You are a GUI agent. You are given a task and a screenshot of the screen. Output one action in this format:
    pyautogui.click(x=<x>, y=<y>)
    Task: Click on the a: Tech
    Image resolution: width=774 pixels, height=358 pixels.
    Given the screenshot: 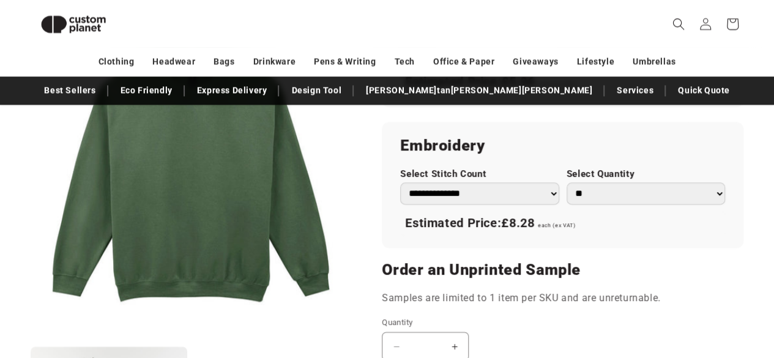 What is the action you would take?
    pyautogui.click(x=404, y=61)
    